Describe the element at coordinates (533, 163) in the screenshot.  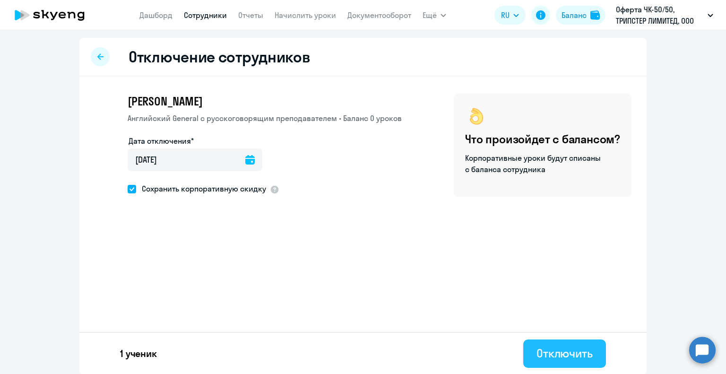
I see `p: Корпоративные уроки будут списаны с баланса сотрудника` at that location.